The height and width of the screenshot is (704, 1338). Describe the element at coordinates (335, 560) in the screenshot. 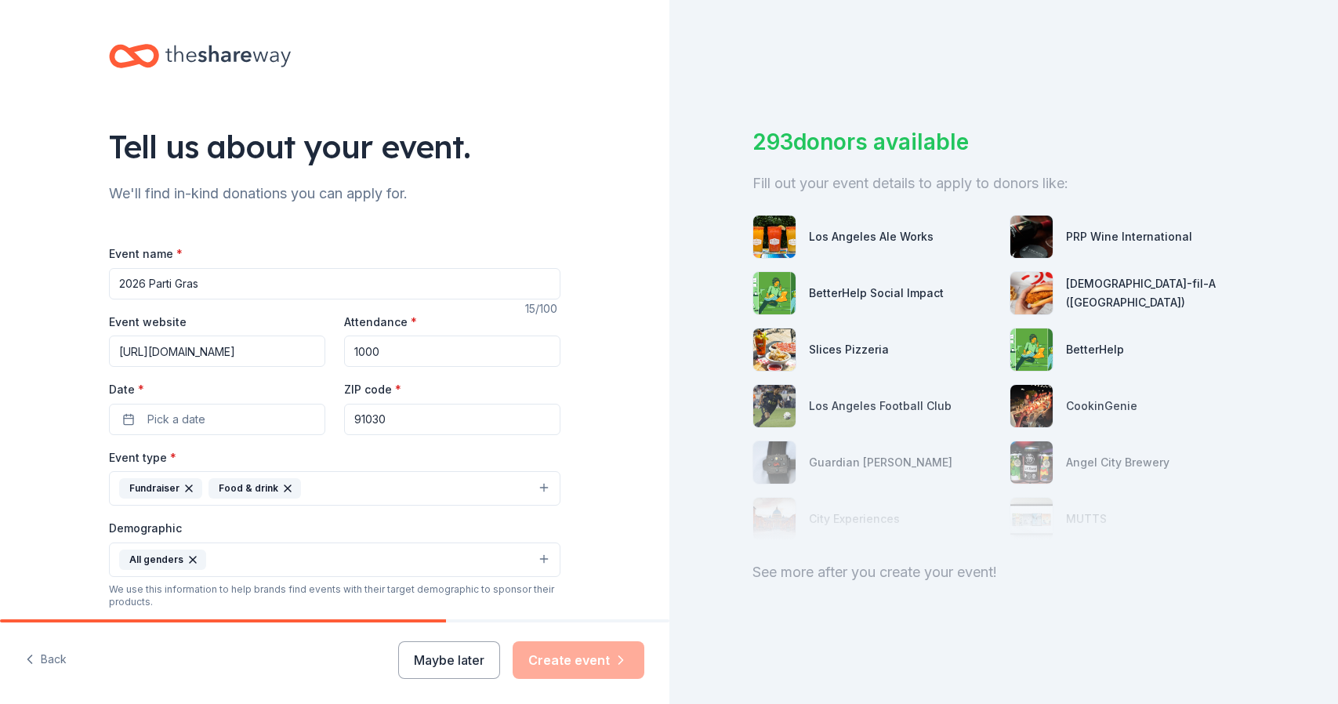

I see `button: All genders` at that location.